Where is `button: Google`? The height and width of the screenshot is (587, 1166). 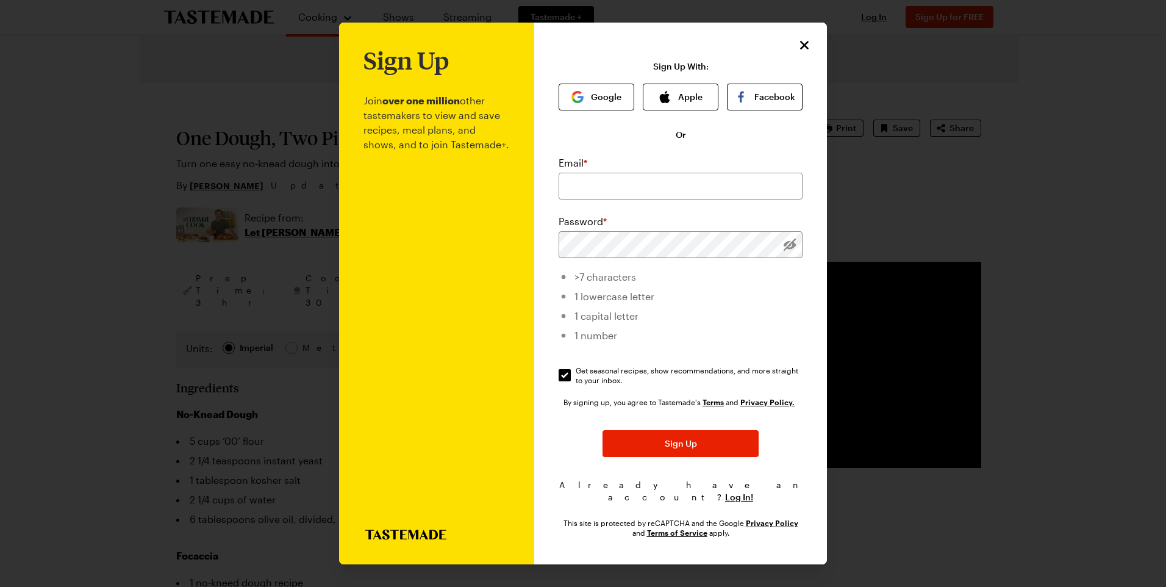 button: Google is located at coordinates (597, 97).